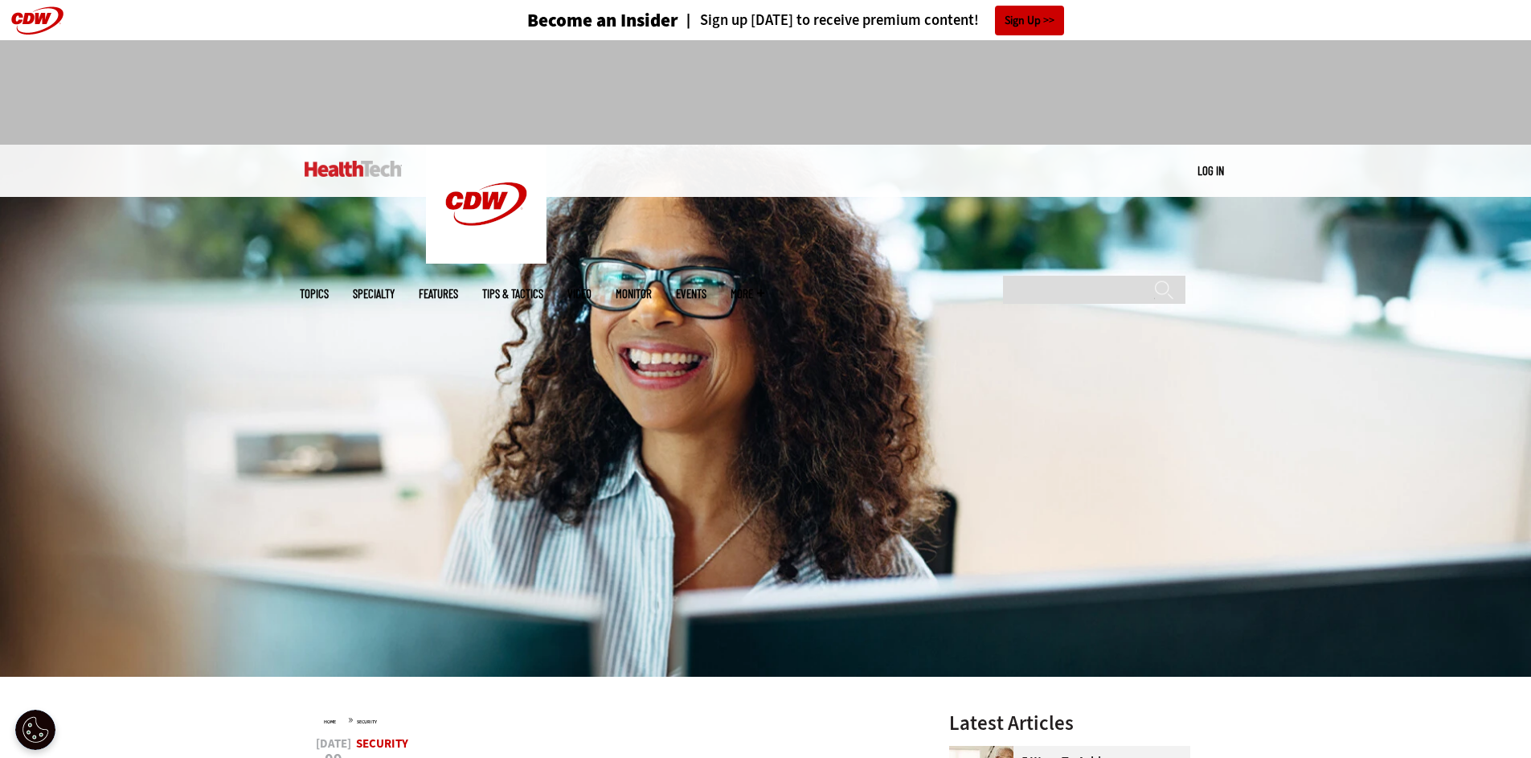 This screenshot has width=1531, height=758. I want to click on a: Video, so click(580, 293).